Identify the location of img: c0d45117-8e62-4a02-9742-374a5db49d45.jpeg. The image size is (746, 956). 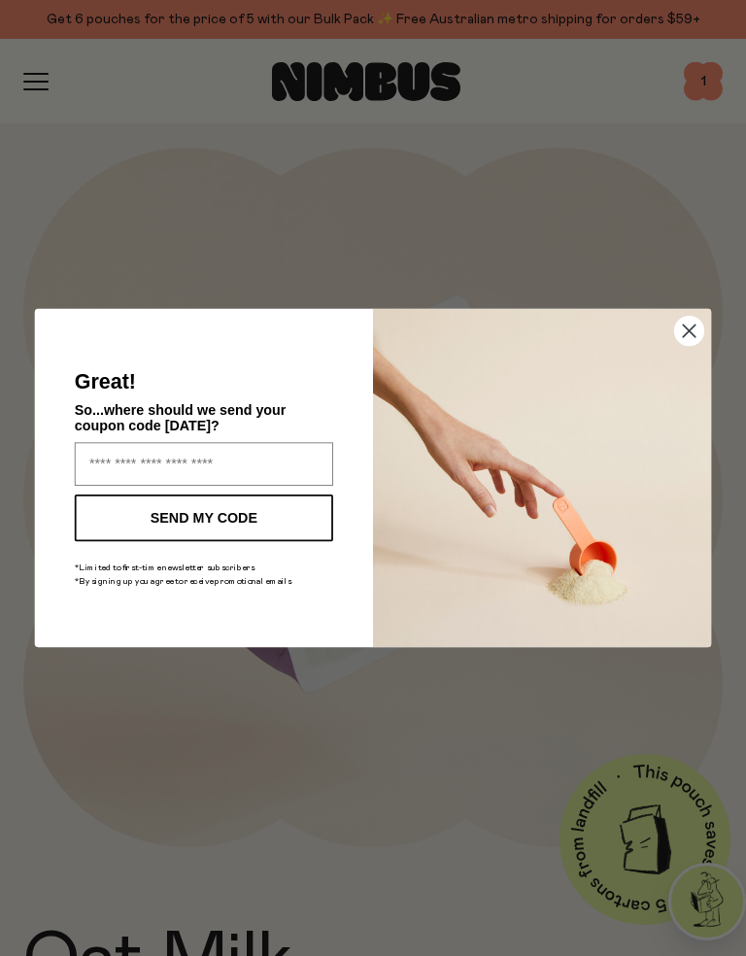
(542, 478).